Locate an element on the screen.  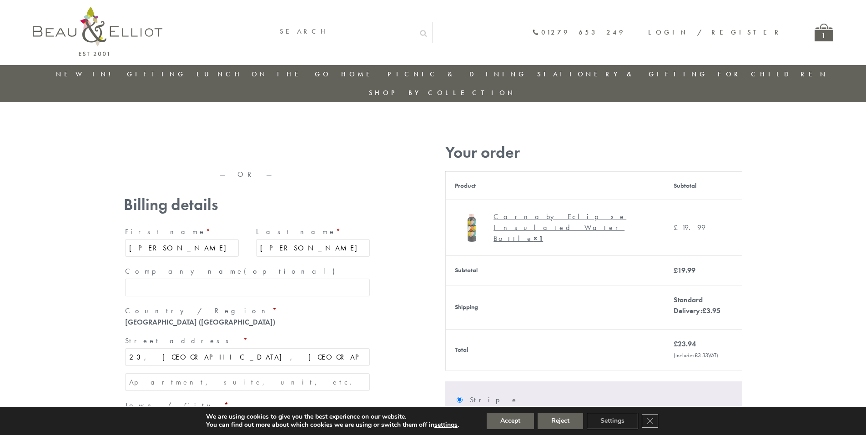
button: Accept is located at coordinates (510, 421).